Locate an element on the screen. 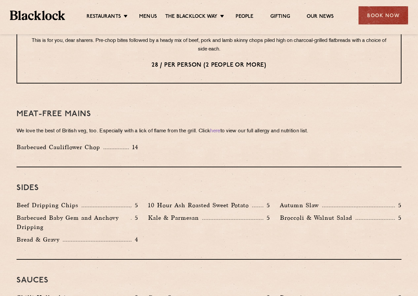 This screenshot has height=296, width=418. div: Book Now is located at coordinates (383, 15).